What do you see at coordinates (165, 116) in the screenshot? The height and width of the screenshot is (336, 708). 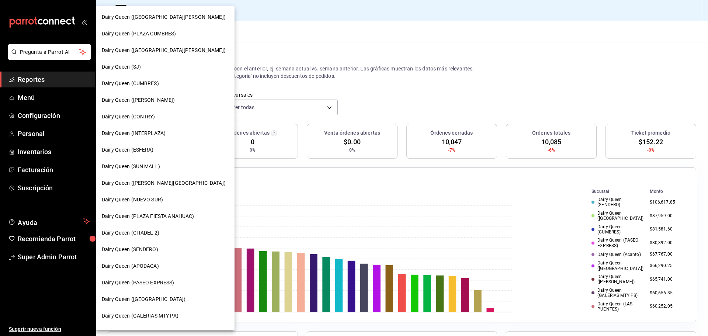 I see `div: Dairy Queen (CONTRY)` at bounding box center [165, 116].